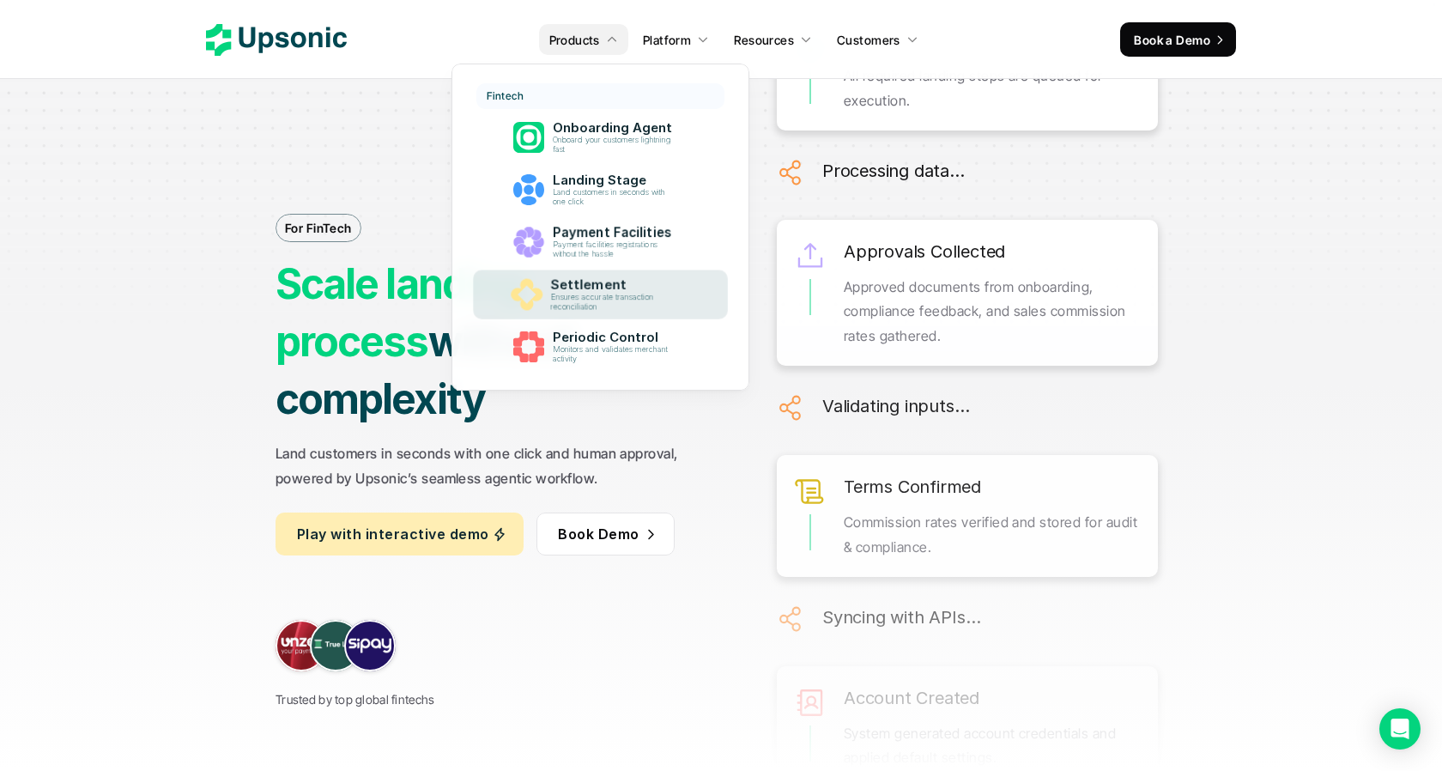 Image resolution: width=1442 pixels, height=771 pixels. Describe the element at coordinates (615, 337) in the screenshot. I see `p: Periodic Control` at that location.